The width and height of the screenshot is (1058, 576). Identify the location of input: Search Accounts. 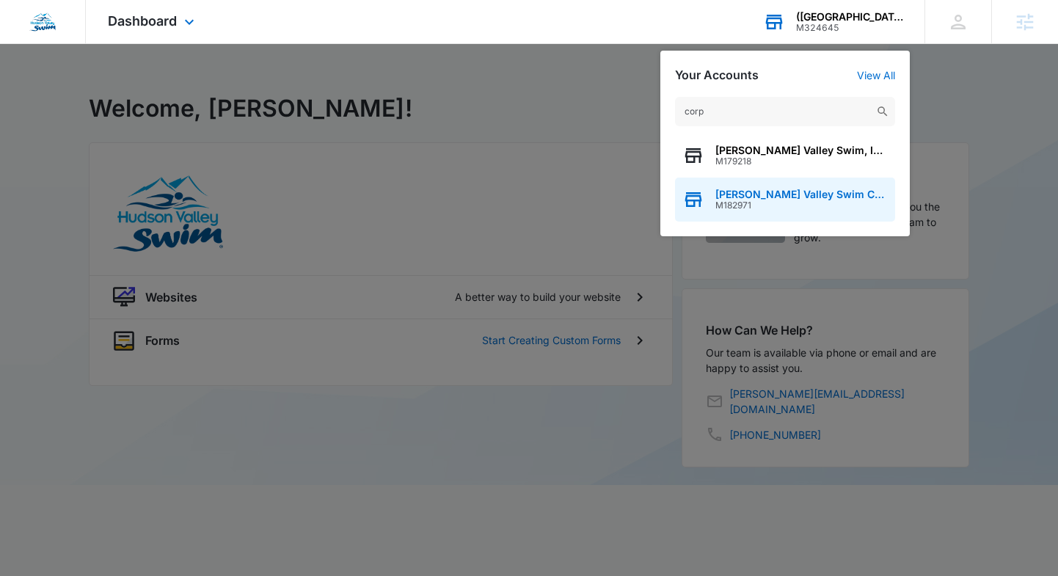
(785, 111).